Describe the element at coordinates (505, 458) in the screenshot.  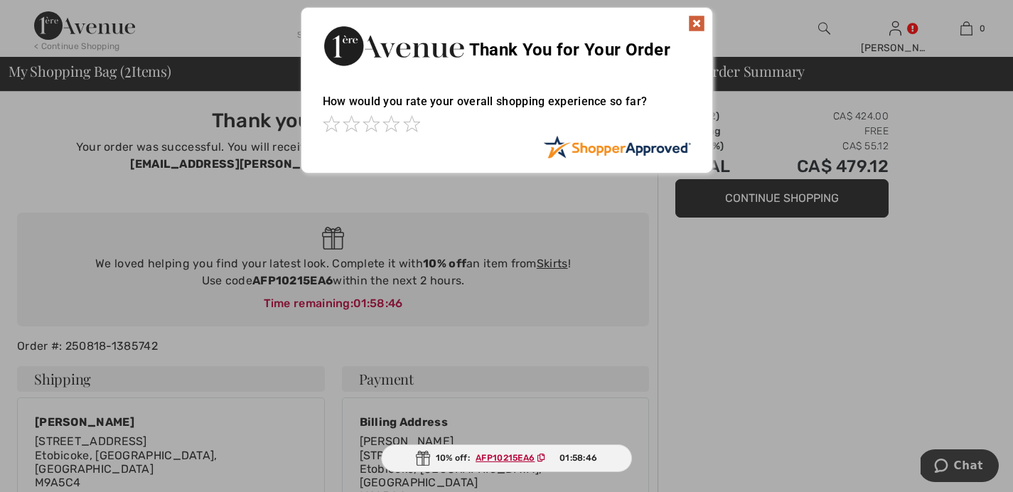
I see `ins: AFP10215EA6` at that location.